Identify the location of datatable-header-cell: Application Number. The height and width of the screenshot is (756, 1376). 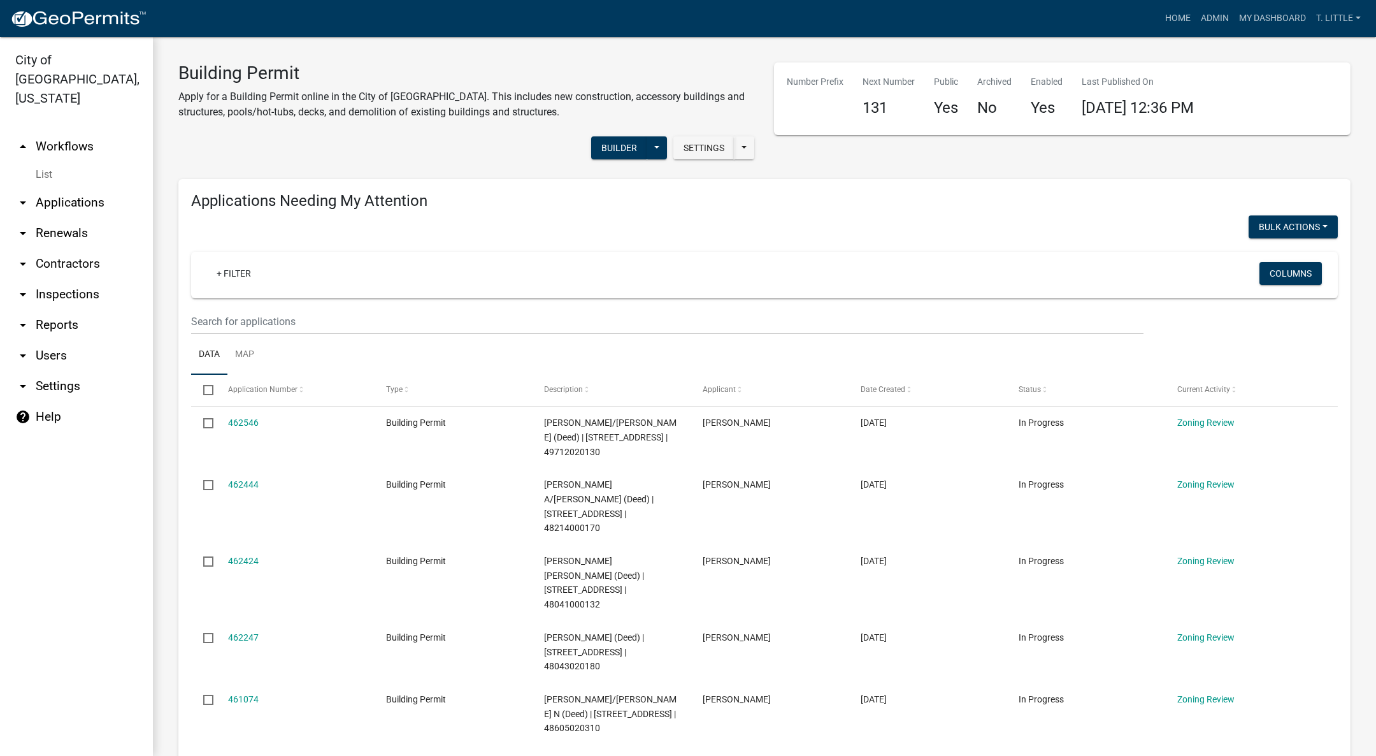
(294, 390).